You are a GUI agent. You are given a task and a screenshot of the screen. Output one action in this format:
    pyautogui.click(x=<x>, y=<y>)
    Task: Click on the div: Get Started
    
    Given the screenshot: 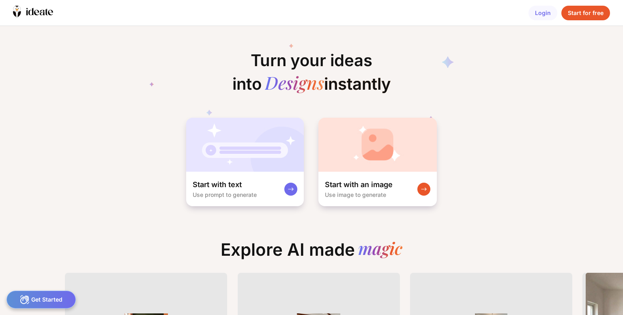 What is the action you would take?
    pyautogui.click(x=41, y=299)
    